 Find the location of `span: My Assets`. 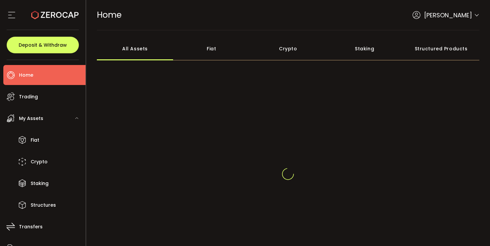

span: My Assets is located at coordinates (31, 118).